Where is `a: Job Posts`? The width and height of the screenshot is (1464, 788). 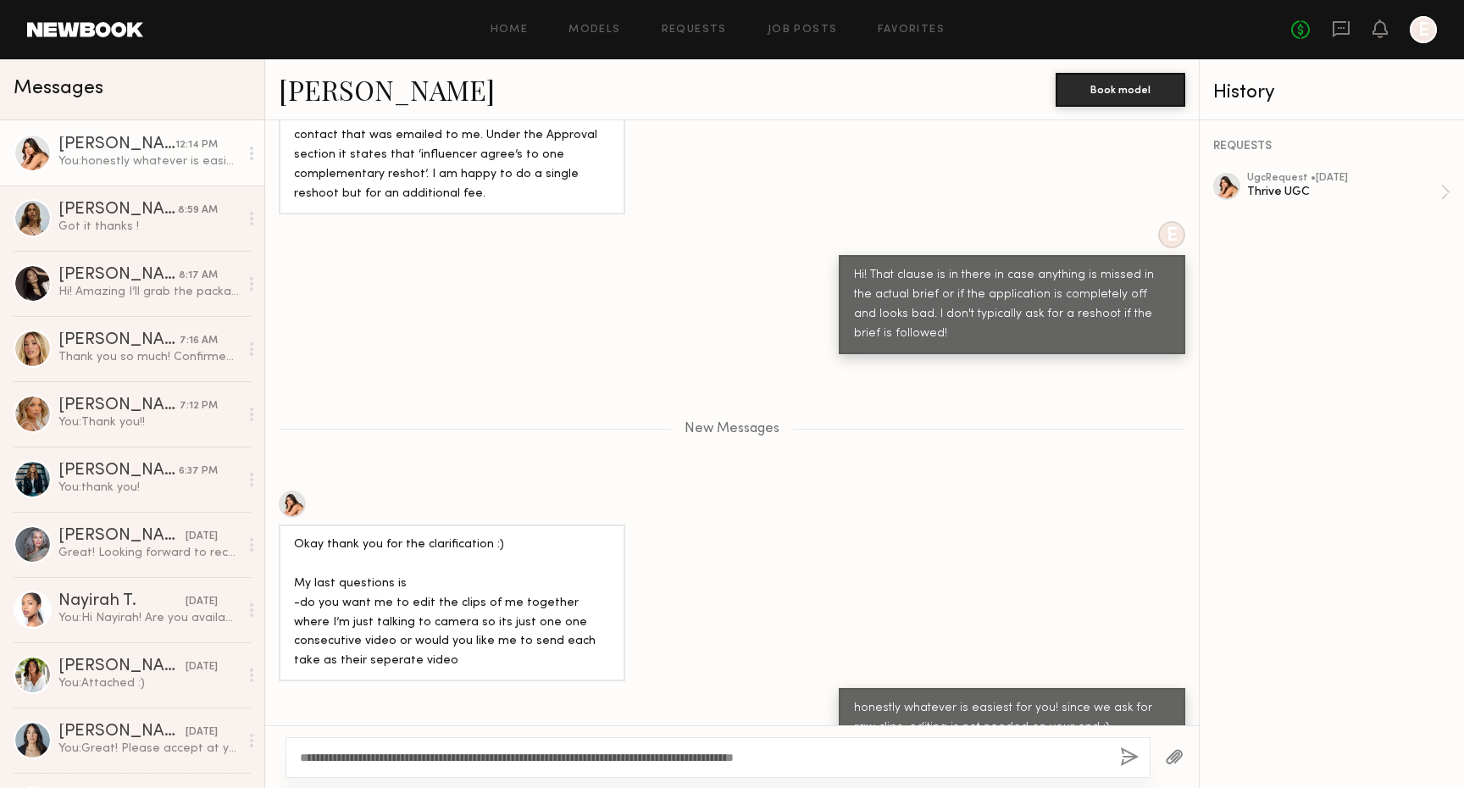
a: Job Posts is located at coordinates (802, 30).